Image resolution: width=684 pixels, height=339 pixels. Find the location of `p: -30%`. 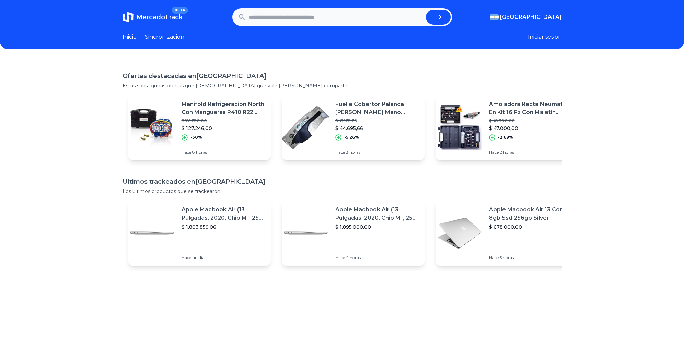

p: -30% is located at coordinates (196, 138).